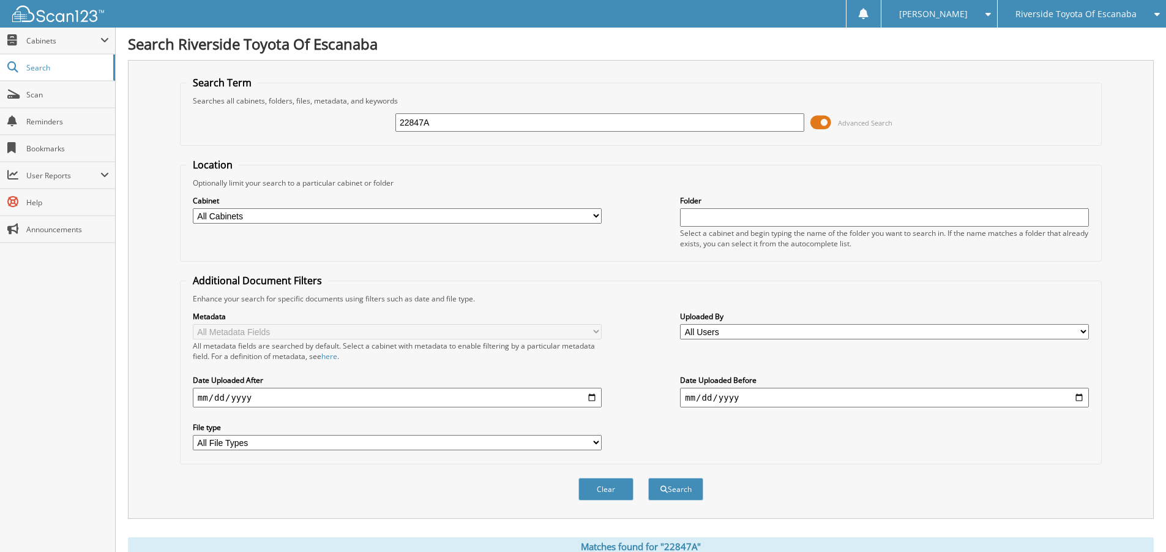 This screenshot has width=1166, height=552. I want to click on label: Metadata, so click(397, 316).